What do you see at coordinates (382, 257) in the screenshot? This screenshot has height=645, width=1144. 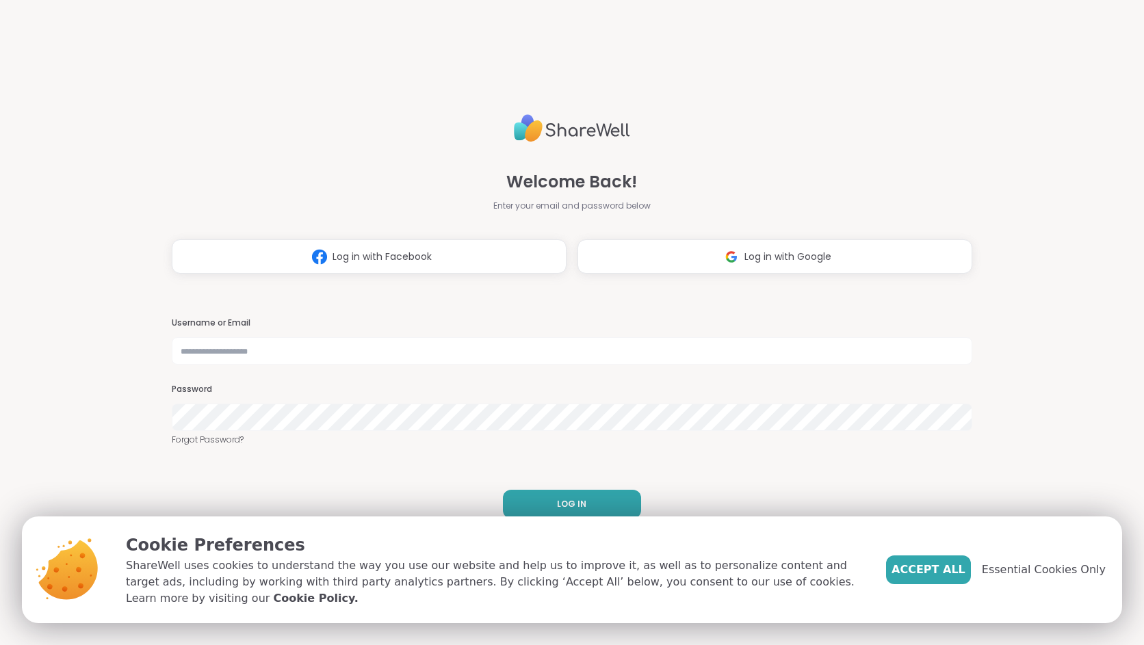 I see `span: Log in with Facebook` at bounding box center [382, 257].